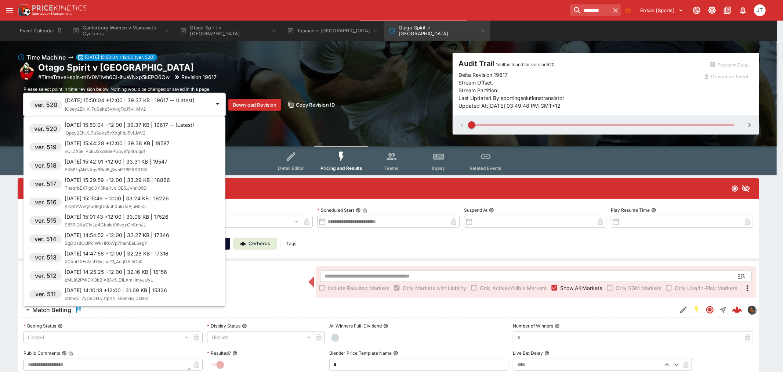 This screenshot has height=372, width=783. I want to click on h6: ver. 514, so click(46, 239).